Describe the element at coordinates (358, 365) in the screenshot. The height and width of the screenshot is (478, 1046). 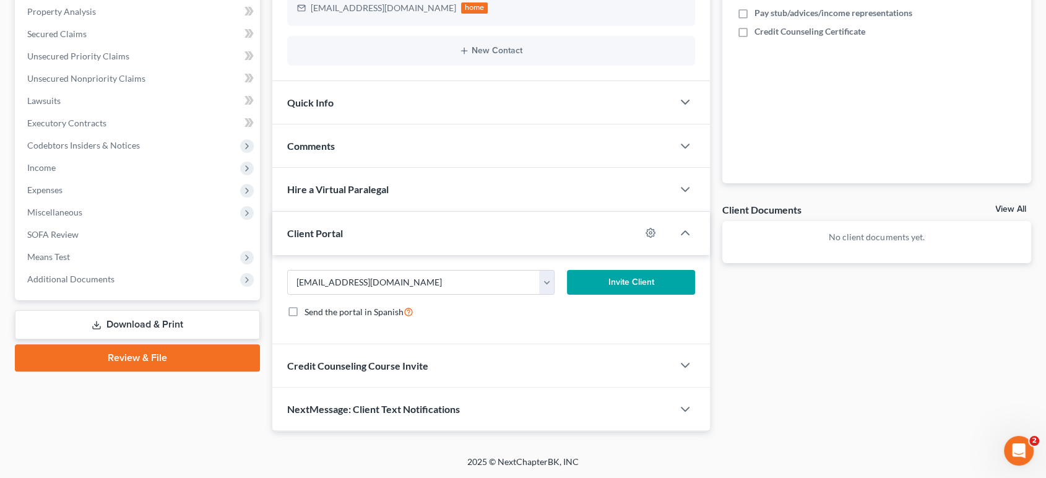
I see `span: Credit Counseling Course Invite` at that location.